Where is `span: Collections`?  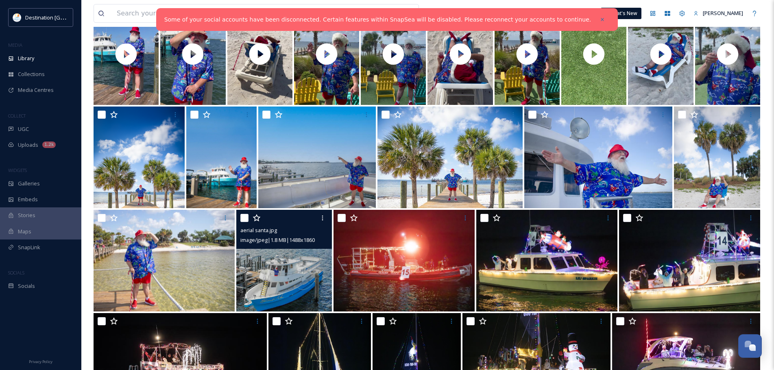 span: Collections is located at coordinates (31, 74).